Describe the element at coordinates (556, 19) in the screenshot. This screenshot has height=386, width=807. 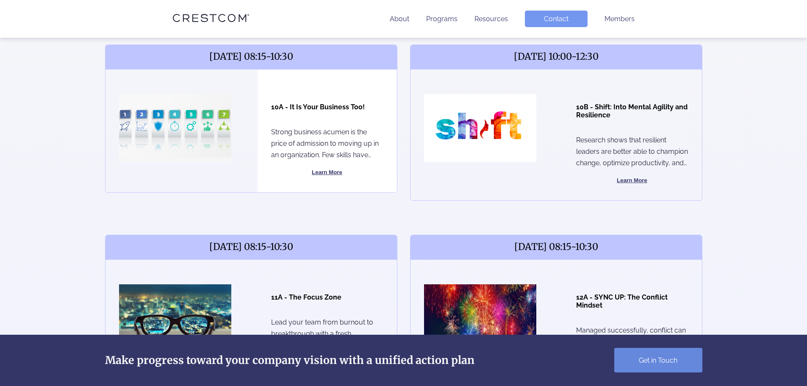
I see `a: Contact` at that location.